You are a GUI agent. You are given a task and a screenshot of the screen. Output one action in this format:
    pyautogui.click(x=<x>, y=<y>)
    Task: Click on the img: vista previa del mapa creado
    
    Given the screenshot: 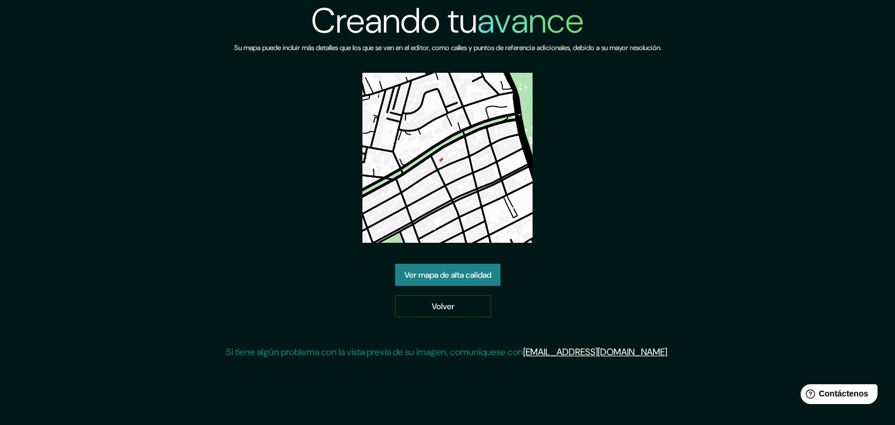 What is the action you would take?
    pyautogui.click(x=447, y=158)
    